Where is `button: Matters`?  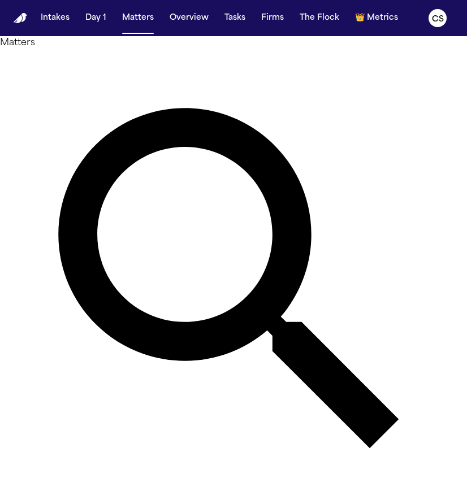 button: Matters is located at coordinates (138, 18).